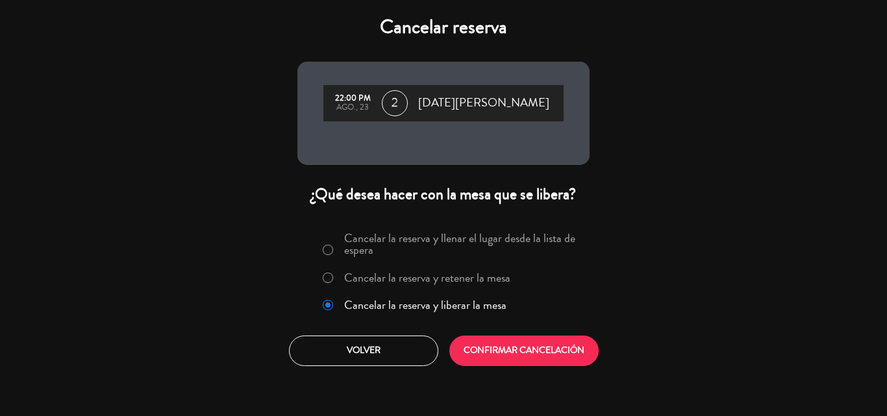  I want to click on div: ago., 23, so click(353, 108).